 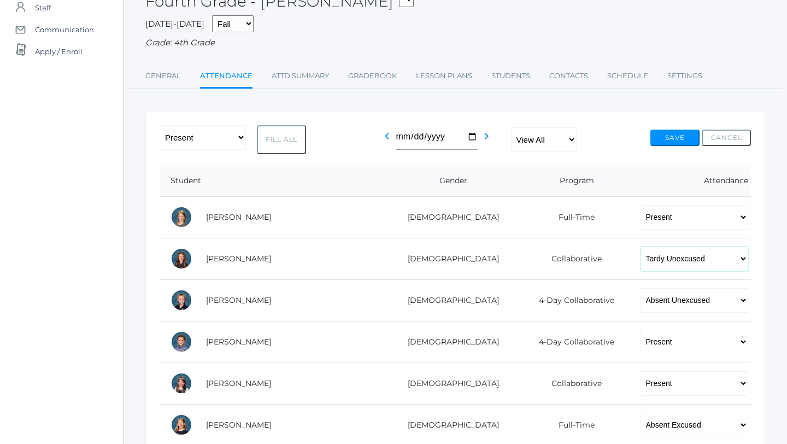 I want to click on a: Contacts, so click(x=568, y=76).